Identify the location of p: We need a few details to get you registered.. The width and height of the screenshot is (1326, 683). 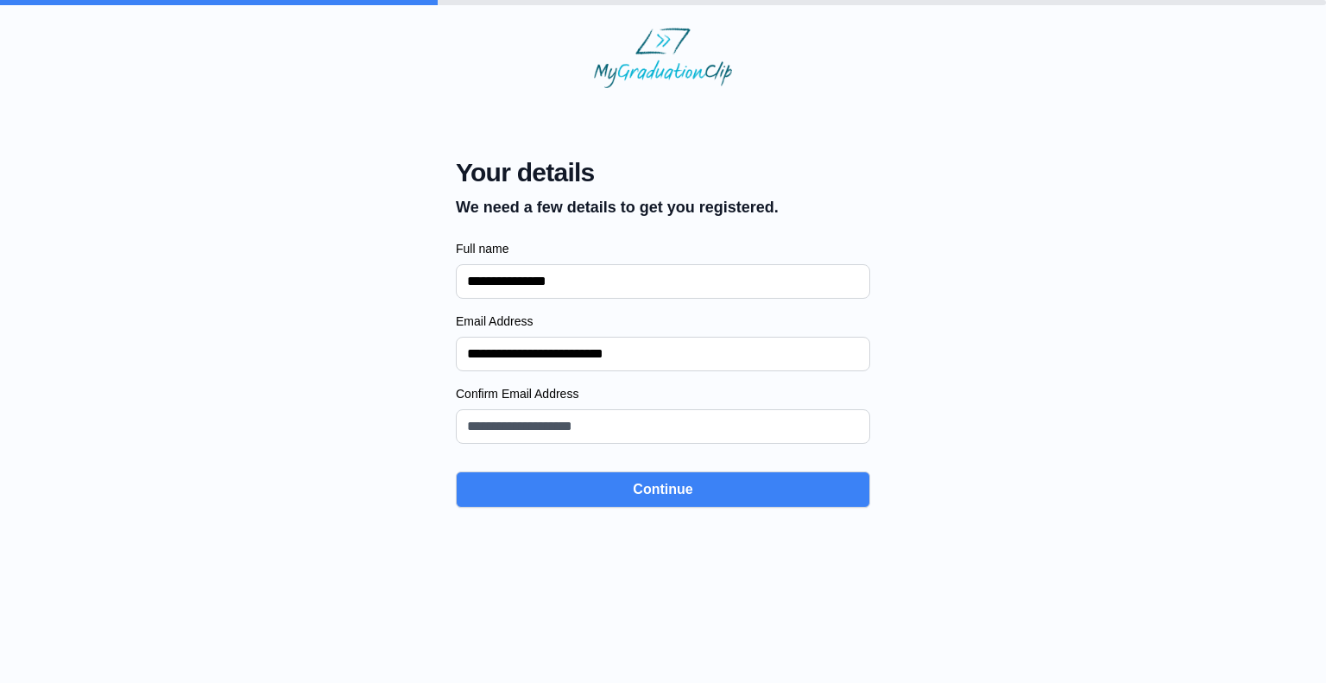
(617, 207).